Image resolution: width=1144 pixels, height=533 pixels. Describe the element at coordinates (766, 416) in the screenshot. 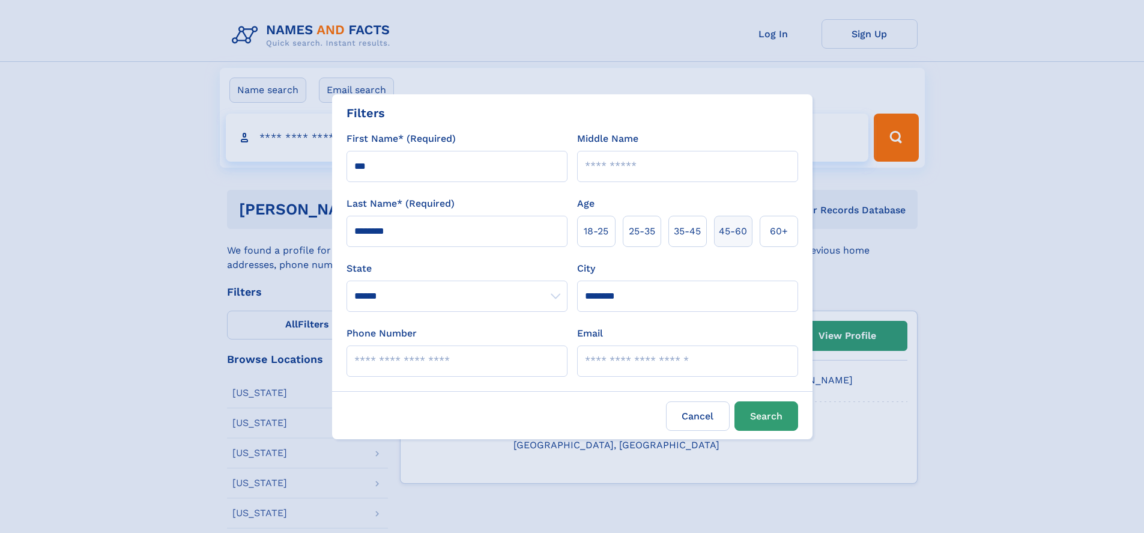

I see `button: Search` at that location.